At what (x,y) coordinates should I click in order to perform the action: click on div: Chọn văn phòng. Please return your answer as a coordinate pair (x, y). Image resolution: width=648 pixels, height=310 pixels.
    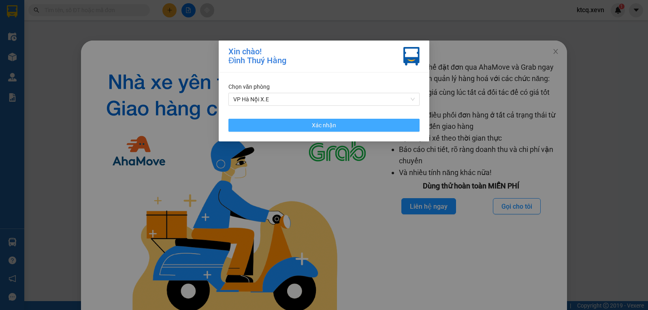
    Looking at the image, I should click on (324, 87).